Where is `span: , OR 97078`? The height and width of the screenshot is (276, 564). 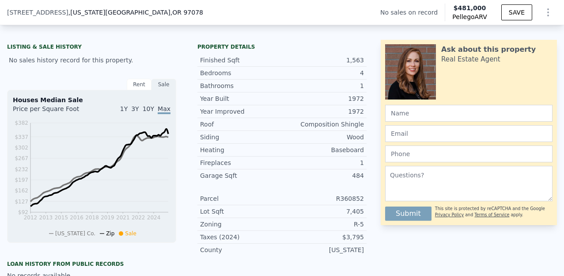 span: , OR 97078 is located at coordinates (187, 12).